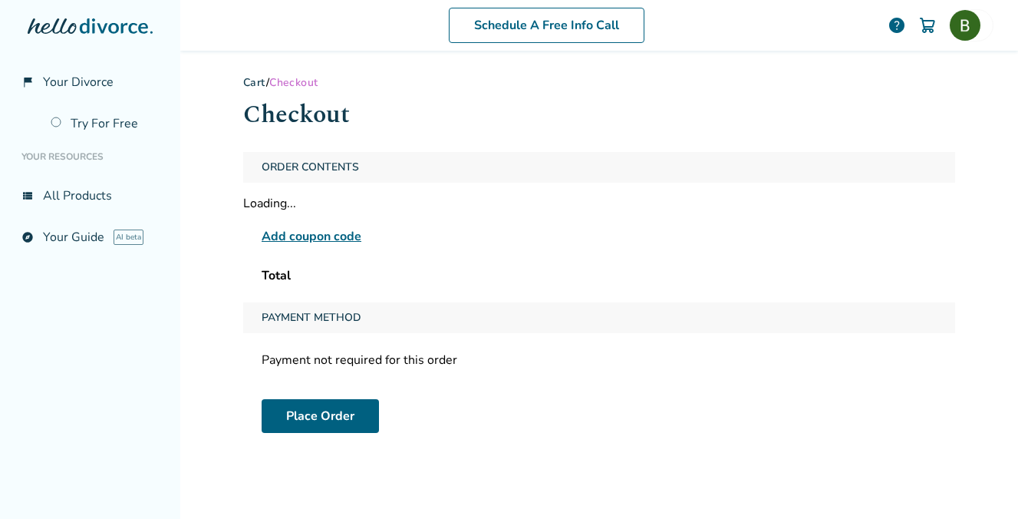  Describe the element at coordinates (90, 196) in the screenshot. I see `a: view_listAll Products` at that location.